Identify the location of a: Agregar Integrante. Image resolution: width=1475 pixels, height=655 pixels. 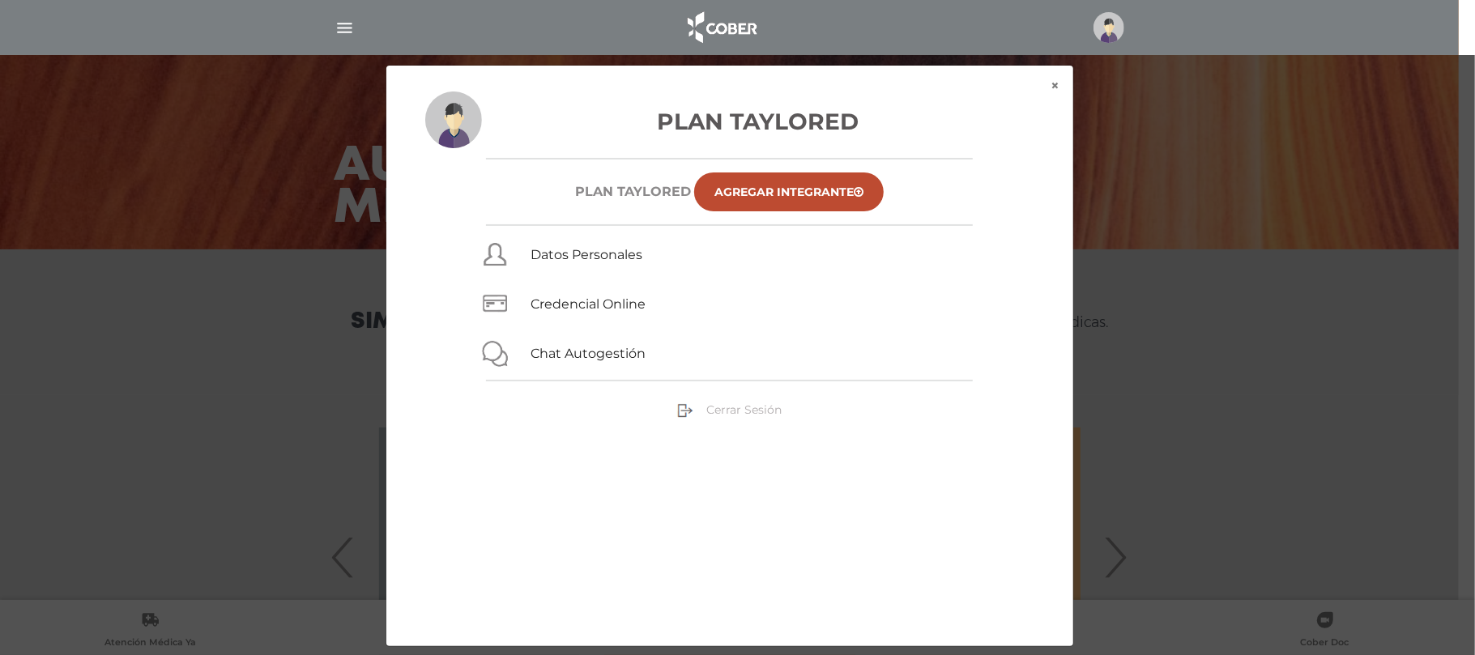
(789, 192).